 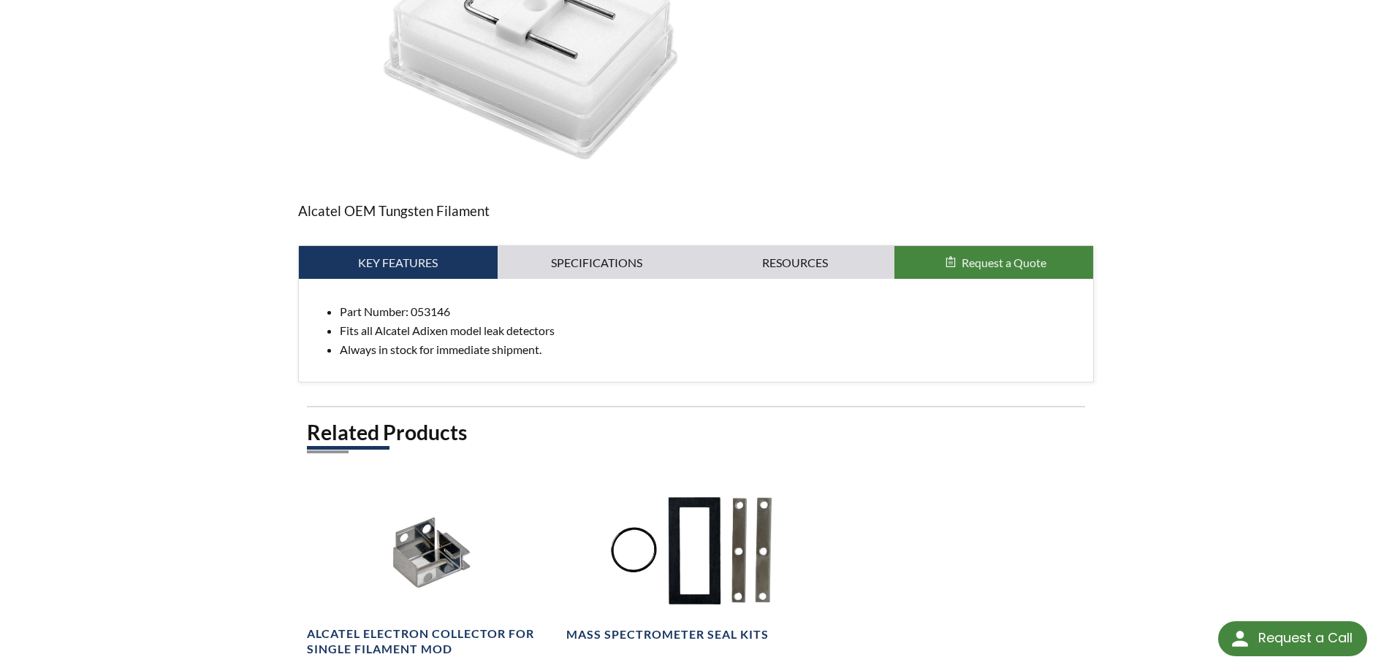 What do you see at coordinates (1240, 639) in the screenshot?
I see `img: round button` at bounding box center [1240, 639].